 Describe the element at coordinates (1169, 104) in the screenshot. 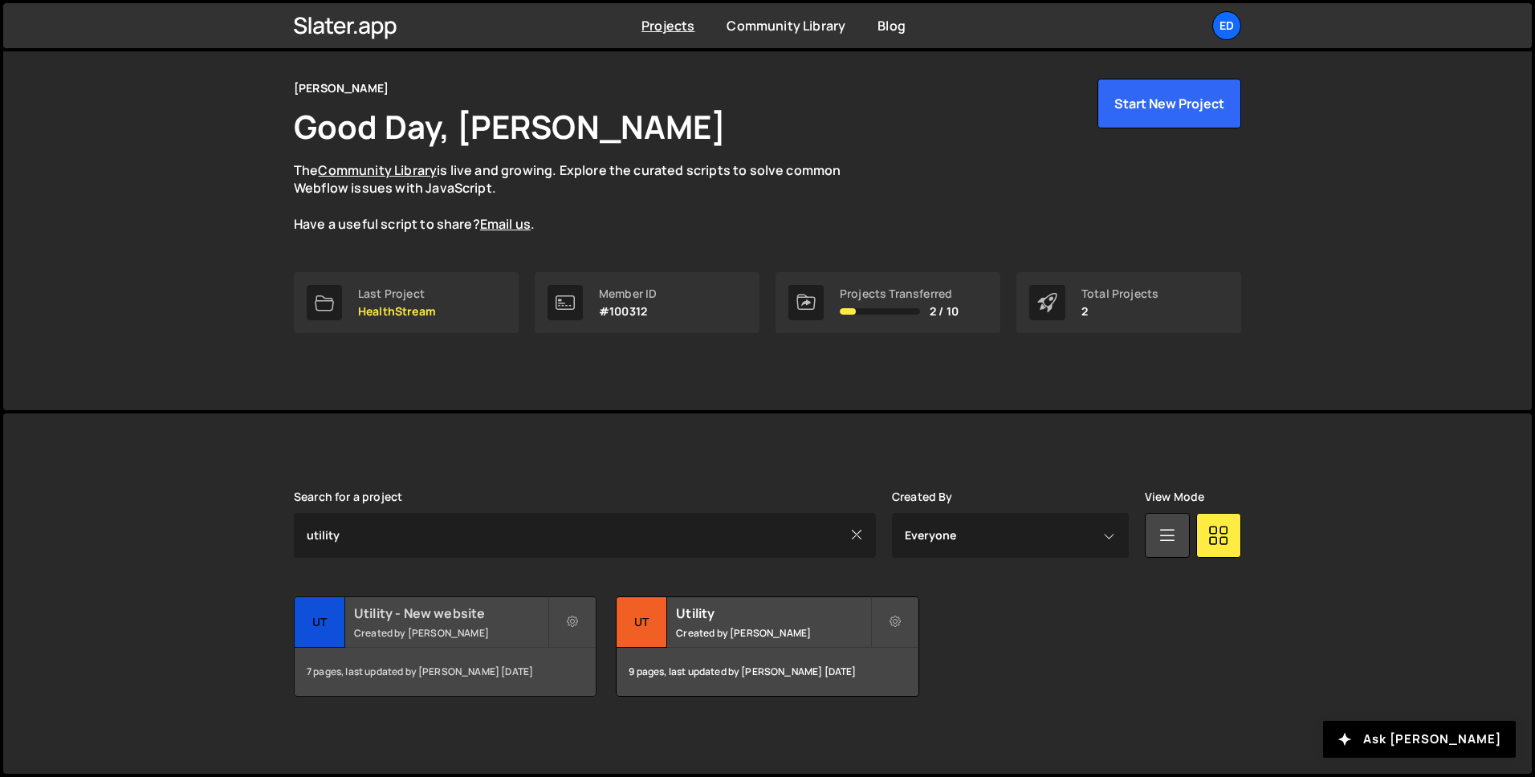

I see `button: Start New Project` at that location.